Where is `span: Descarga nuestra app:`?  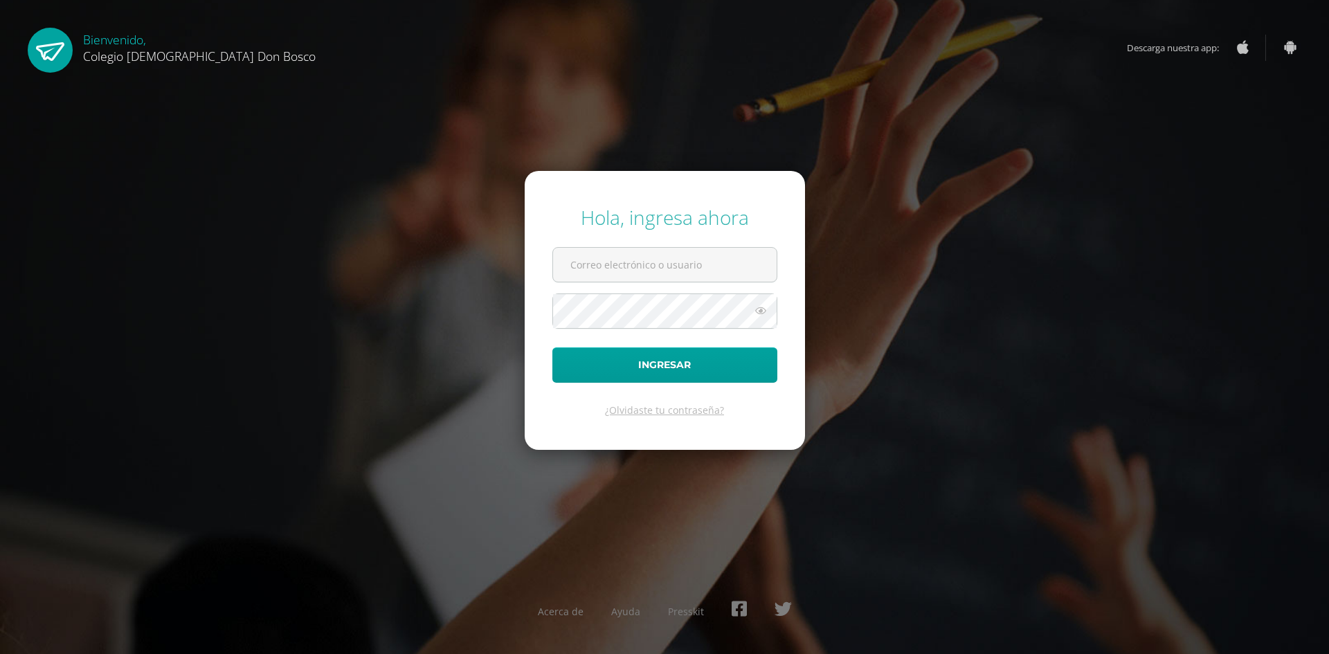
span: Descarga nuestra app: is located at coordinates (1179, 48).